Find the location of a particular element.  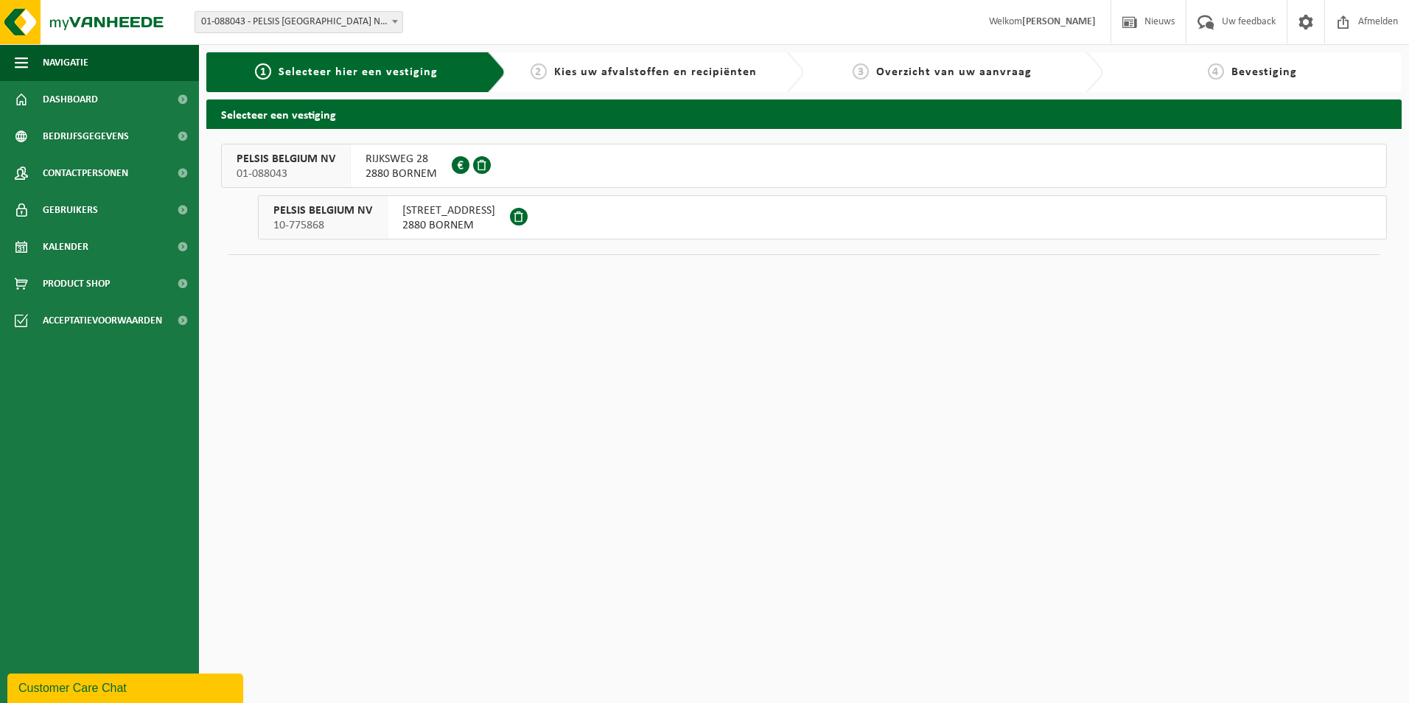

span: 10-775868 is located at coordinates (323, 226).